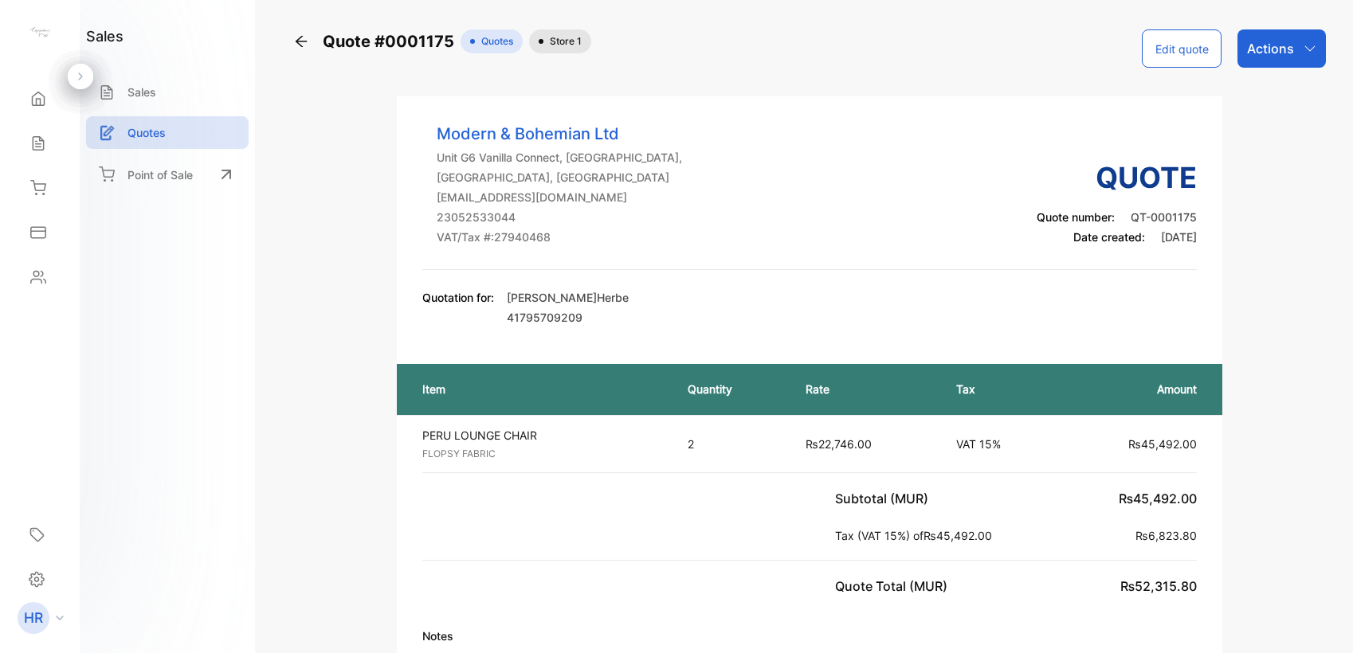  I want to click on p: Point of Sale, so click(160, 174).